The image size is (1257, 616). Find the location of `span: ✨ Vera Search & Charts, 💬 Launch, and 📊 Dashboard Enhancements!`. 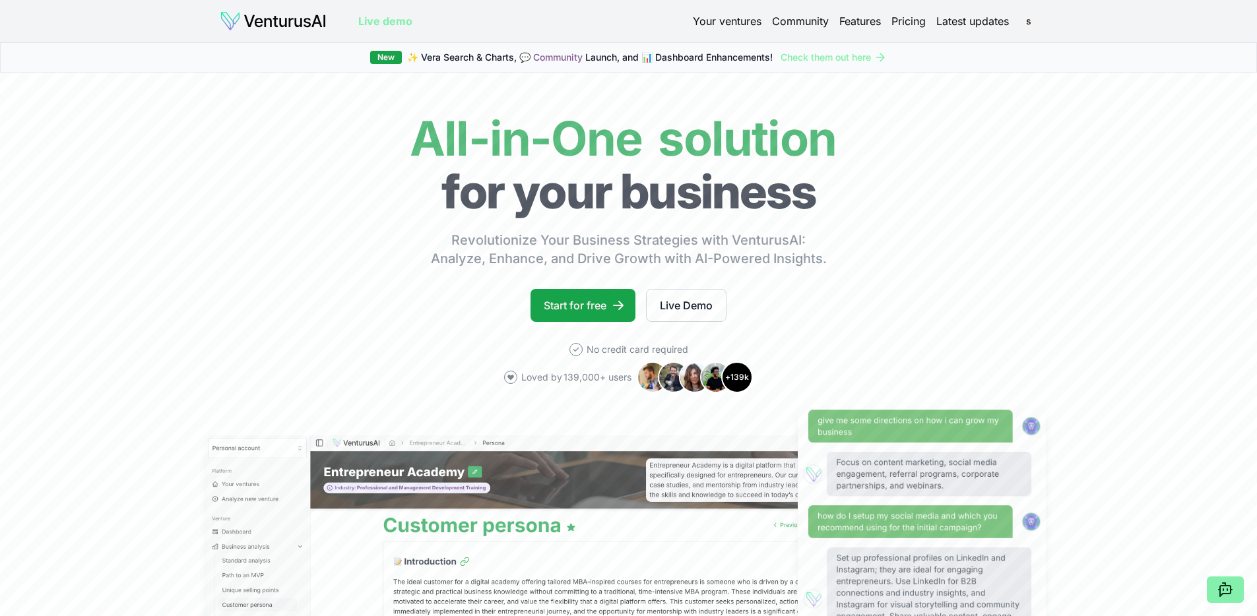

span: ✨ Vera Search & Charts, 💬 Launch, and 📊 Dashboard Enhancements! is located at coordinates (590, 57).